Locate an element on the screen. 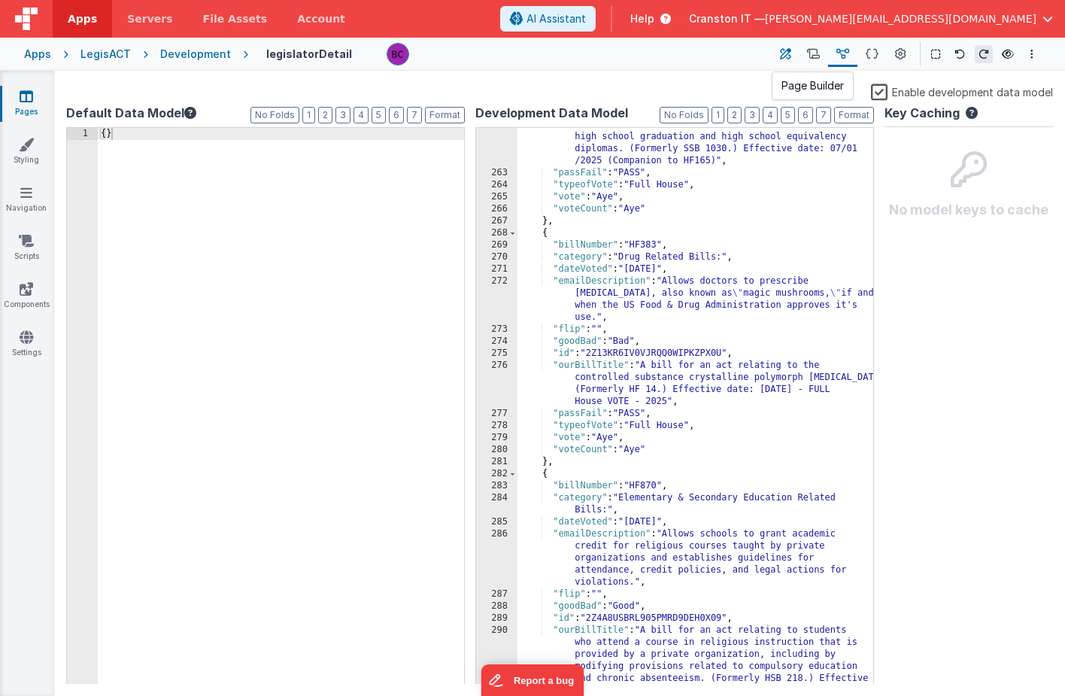  div: 272 is located at coordinates (497, 299).